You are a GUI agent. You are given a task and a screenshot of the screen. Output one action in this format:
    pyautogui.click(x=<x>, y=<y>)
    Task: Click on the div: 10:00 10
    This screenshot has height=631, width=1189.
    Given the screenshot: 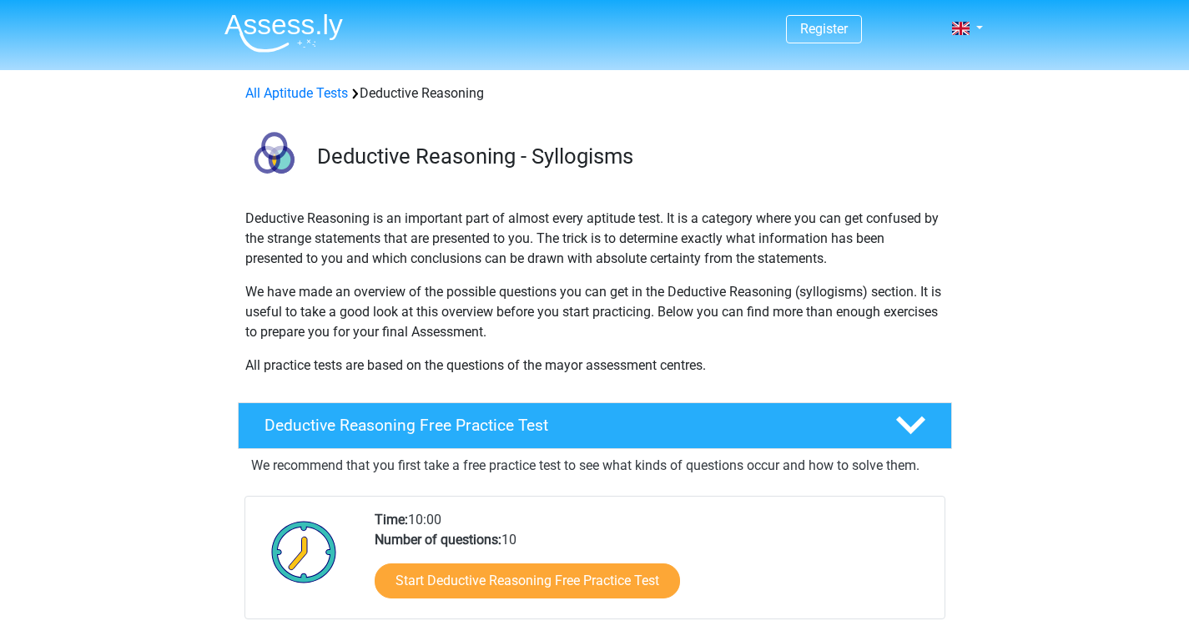 What is the action you would take?
    pyautogui.click(x=652, y=564)
    